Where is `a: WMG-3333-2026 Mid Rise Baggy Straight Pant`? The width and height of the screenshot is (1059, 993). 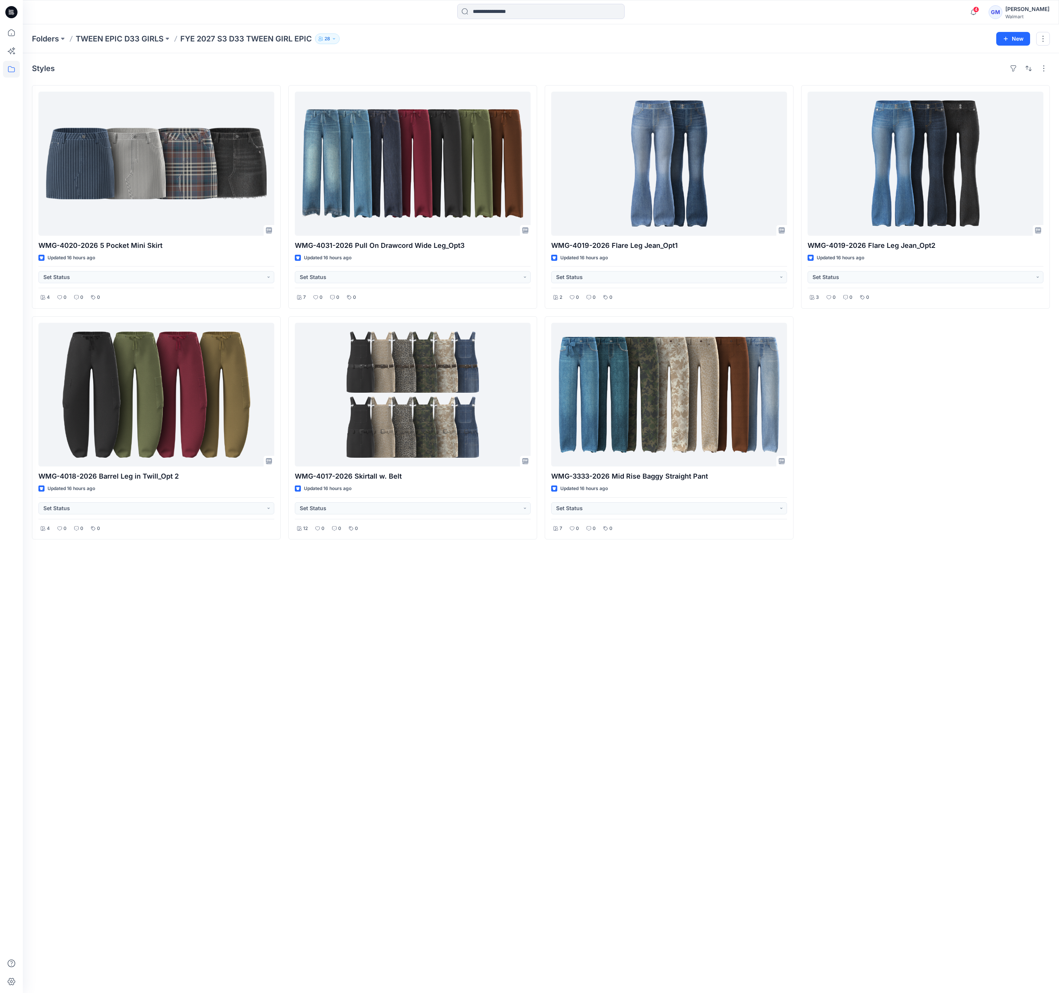
a: WMG-3333-2026 Mid Rise Baggy Straight Pant is located at coordinates (669, 395).